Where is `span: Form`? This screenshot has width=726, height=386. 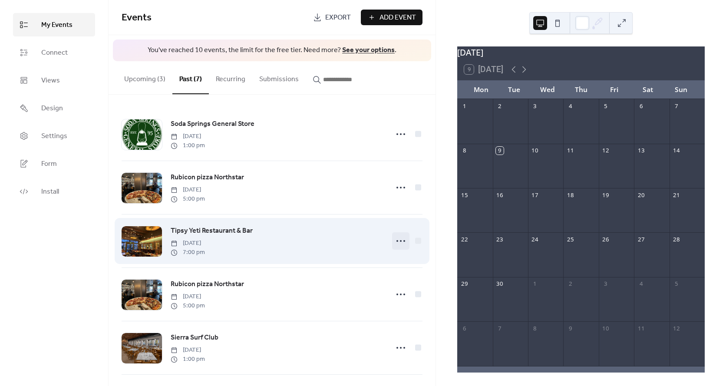 span: Form is located at coordinates (49, 164).